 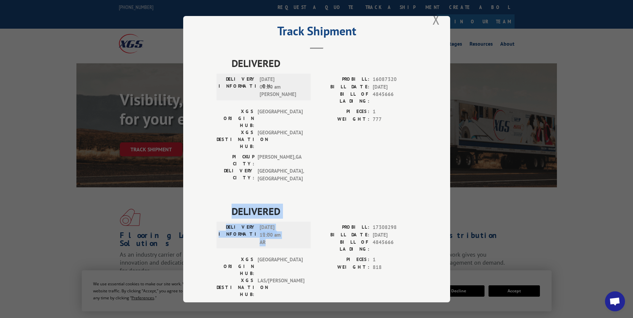 What do you see at coordinates (436, 19) in the screenshot?
I see `button: Close modal` at bounding box center [436, 19].